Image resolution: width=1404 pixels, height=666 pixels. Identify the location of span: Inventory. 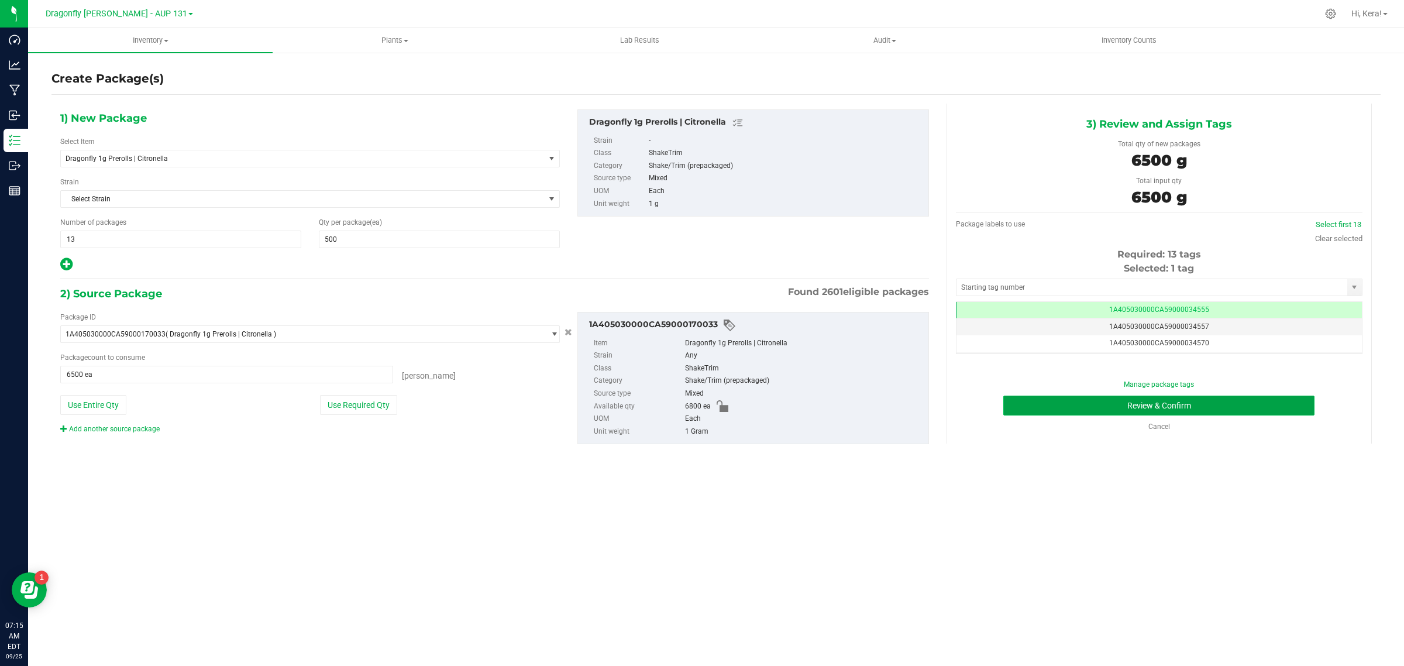
(150, 40).